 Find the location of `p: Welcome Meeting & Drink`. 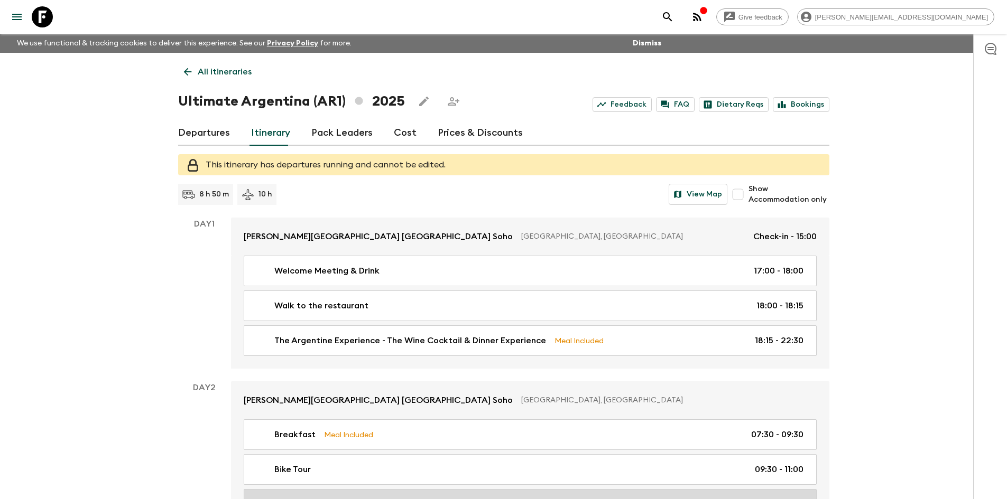

p: Welcome Meeting & Drink is located at coordinates (327, 271).